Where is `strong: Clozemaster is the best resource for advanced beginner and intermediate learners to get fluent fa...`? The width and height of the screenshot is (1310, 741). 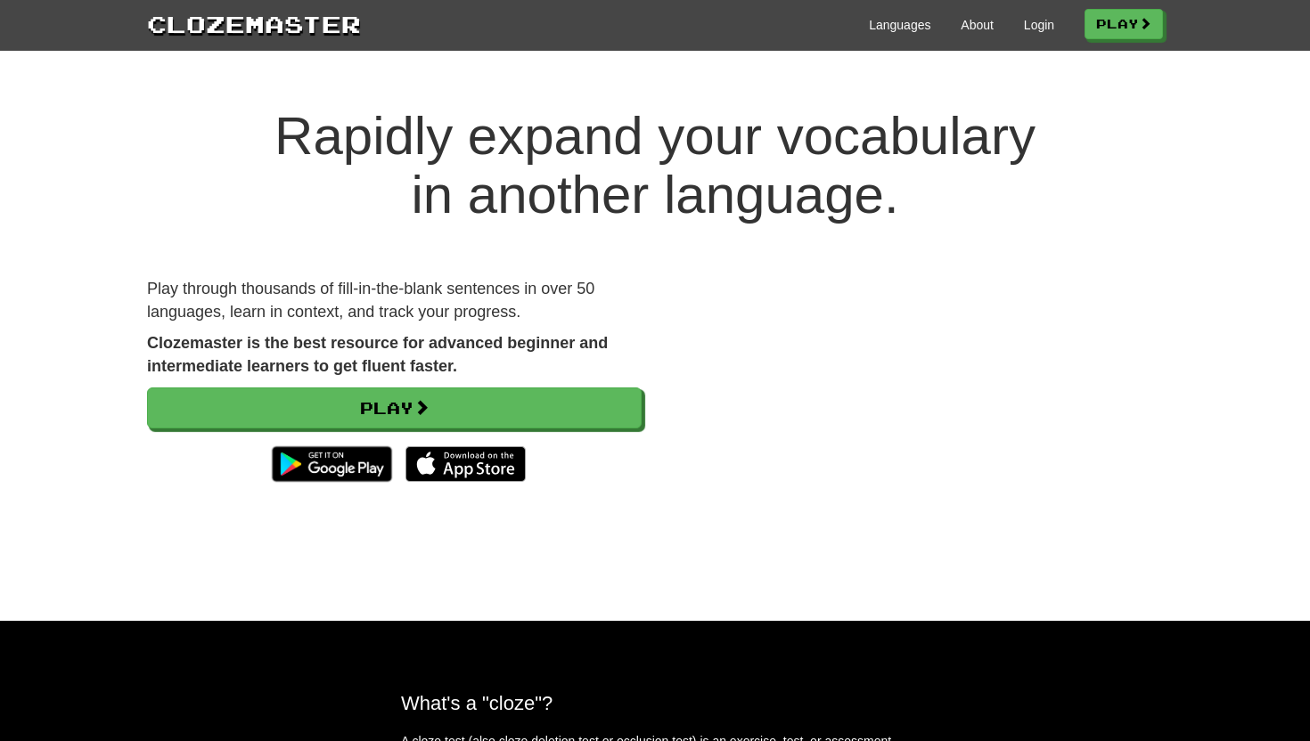 strong: Clozemaster is the best resource for advanced beginner and intermediate learners to get fluent fa... is located at coordinates (377, 355).